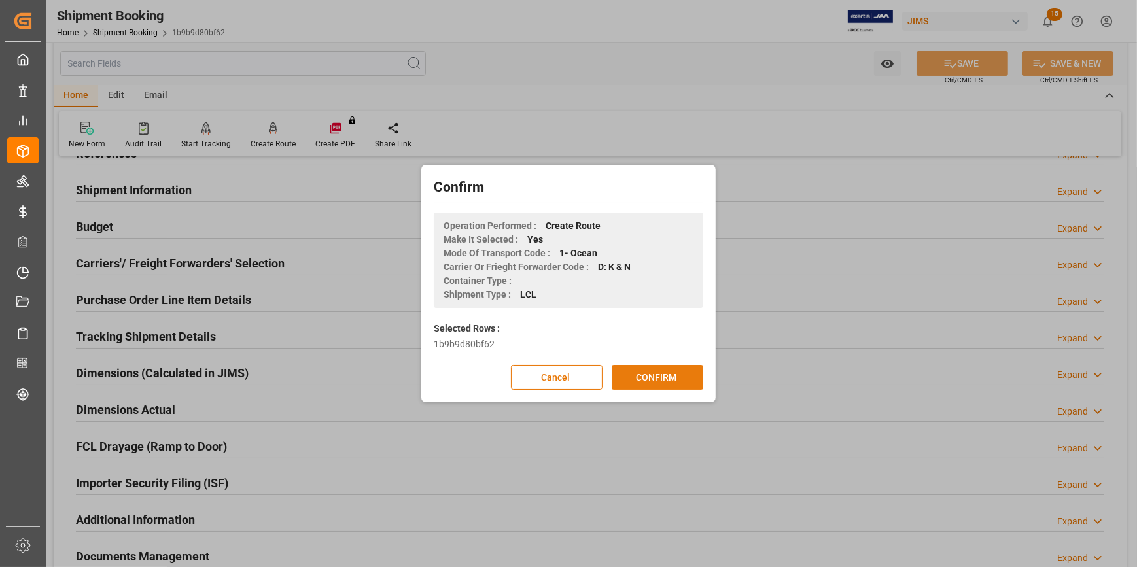 The width and height of the screenshot is (1137, 567). Describe the element at coordinates (573, 226) in the screenshot. I see `span: Create Route` at that location.